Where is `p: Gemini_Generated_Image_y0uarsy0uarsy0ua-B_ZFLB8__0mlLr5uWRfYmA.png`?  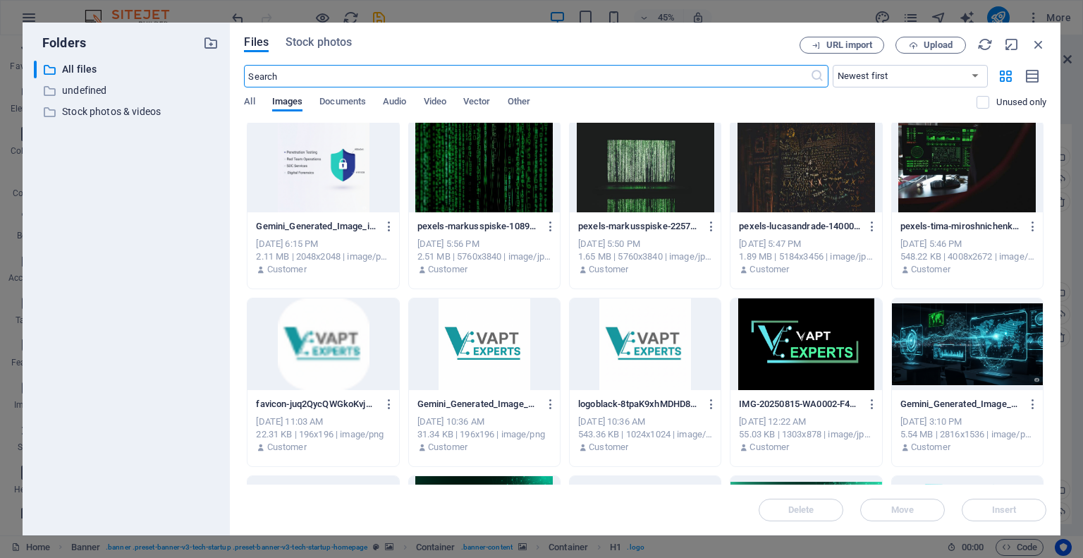 p: Gemini_Generated_Image_y0uarsy0uarsy0ua-B_ZFLB8__0mlLr5uWRfYmA.png is located at coordinates (961, 404).